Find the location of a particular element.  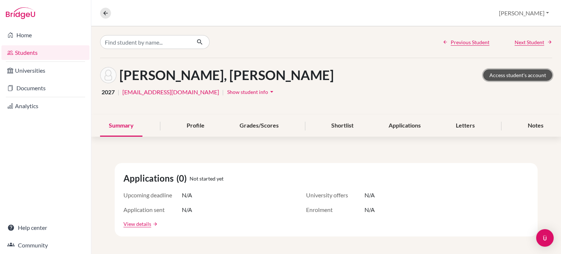

div: Grades/Scores is located at coordinates (259, 126).